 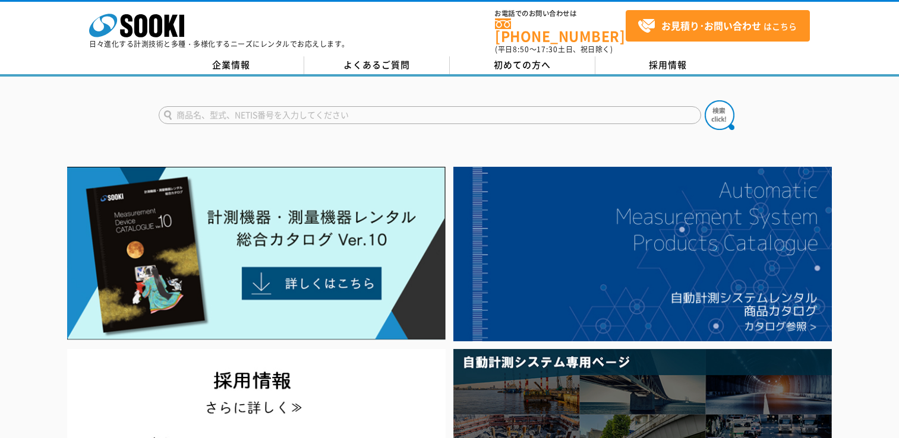 I want to click on a: よくあるご質問, so click(x=377, y=65).